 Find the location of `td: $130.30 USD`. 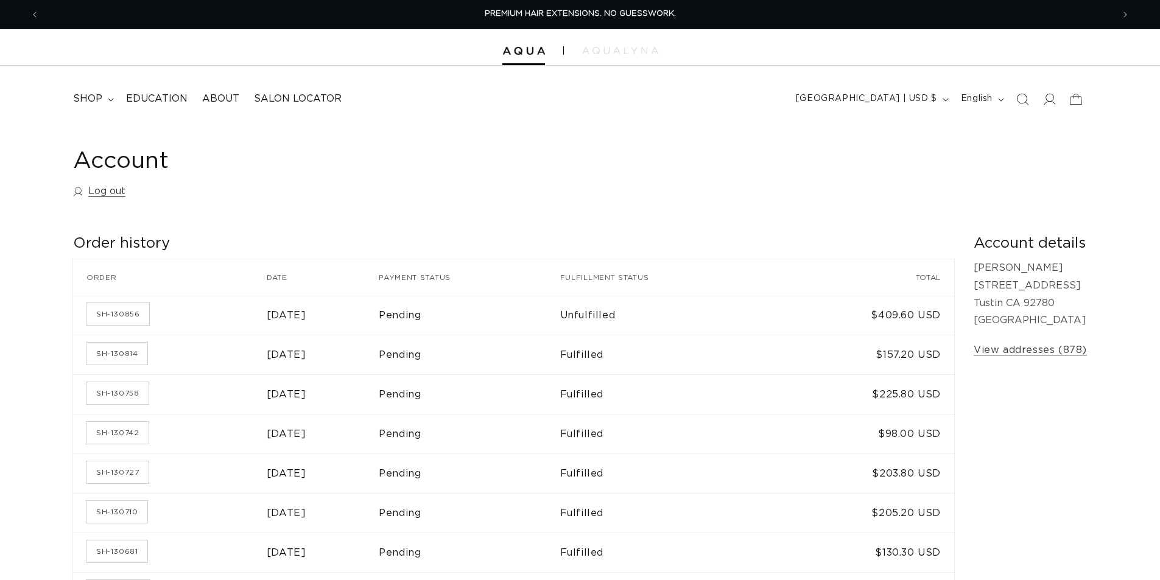

td: $130.30 USD is located at coordinates (866, 552).